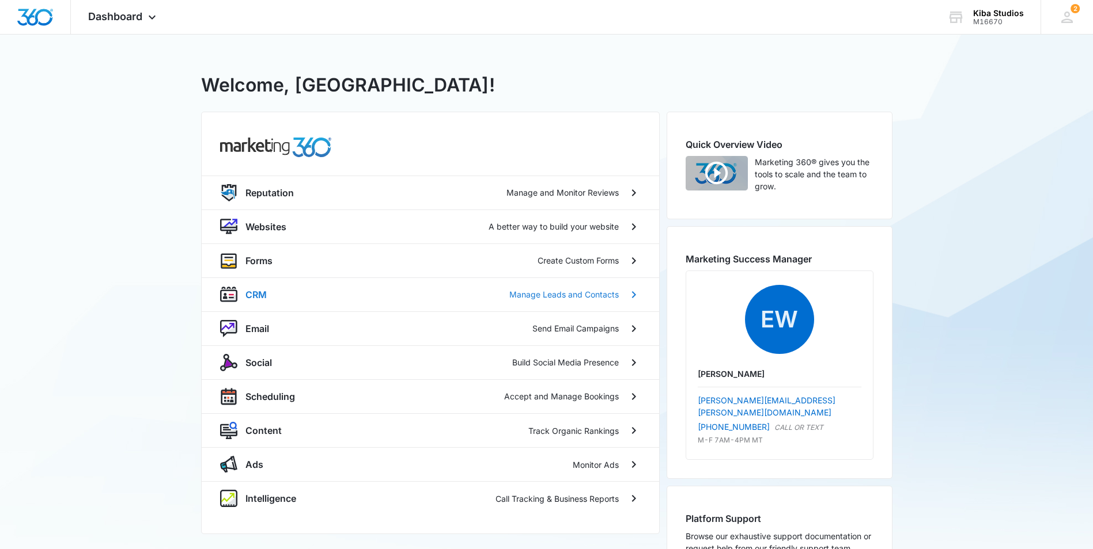  What do you see at coordinates (259, 261) in the screenshot?
I see `p: Forms` at bounding box center [259, 261].